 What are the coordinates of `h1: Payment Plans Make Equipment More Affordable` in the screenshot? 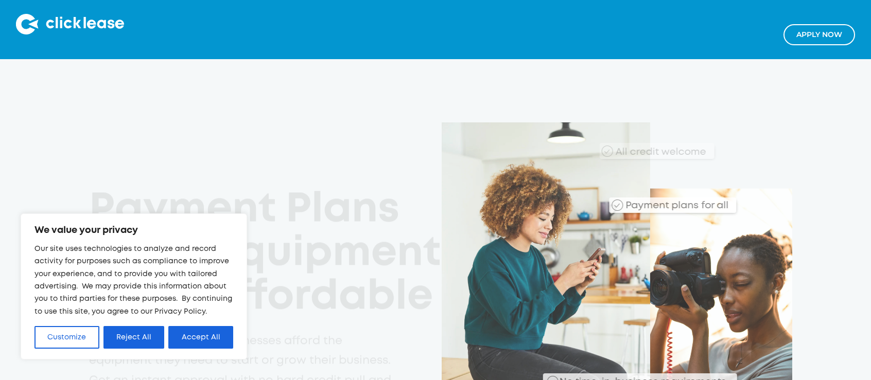 It's located at (265, 254).